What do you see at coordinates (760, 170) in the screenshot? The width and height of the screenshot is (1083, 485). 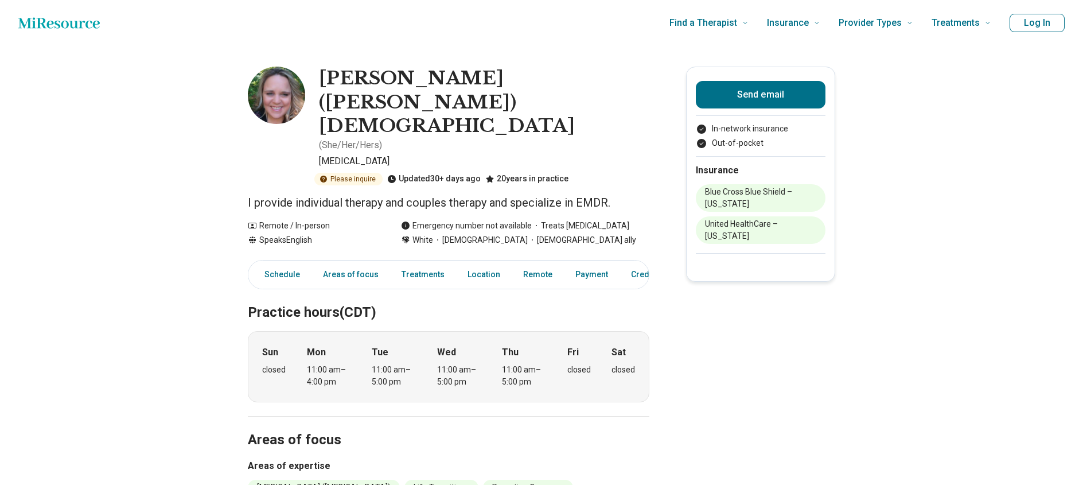 I see `h2: Insurance` at bounding box center [760, 170].